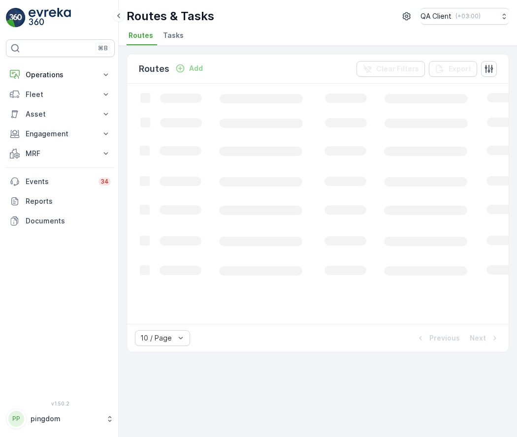 This screenshot has width=517, height=437. I want to click on p: Operations, so click(60, 75).